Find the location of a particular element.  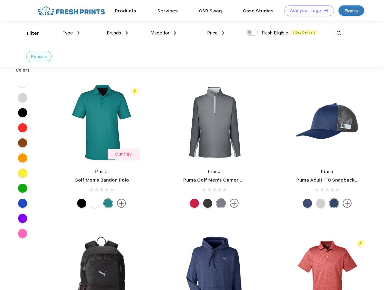

div: Colors is located at coordinates (23, 70).